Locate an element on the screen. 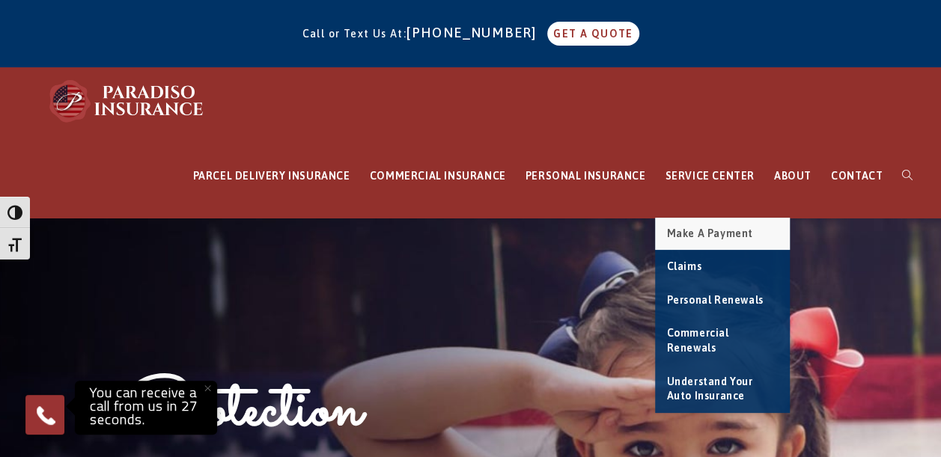 This screenshot has height=457, width=941. span: ABOUT is located at coordinates (793, 176).